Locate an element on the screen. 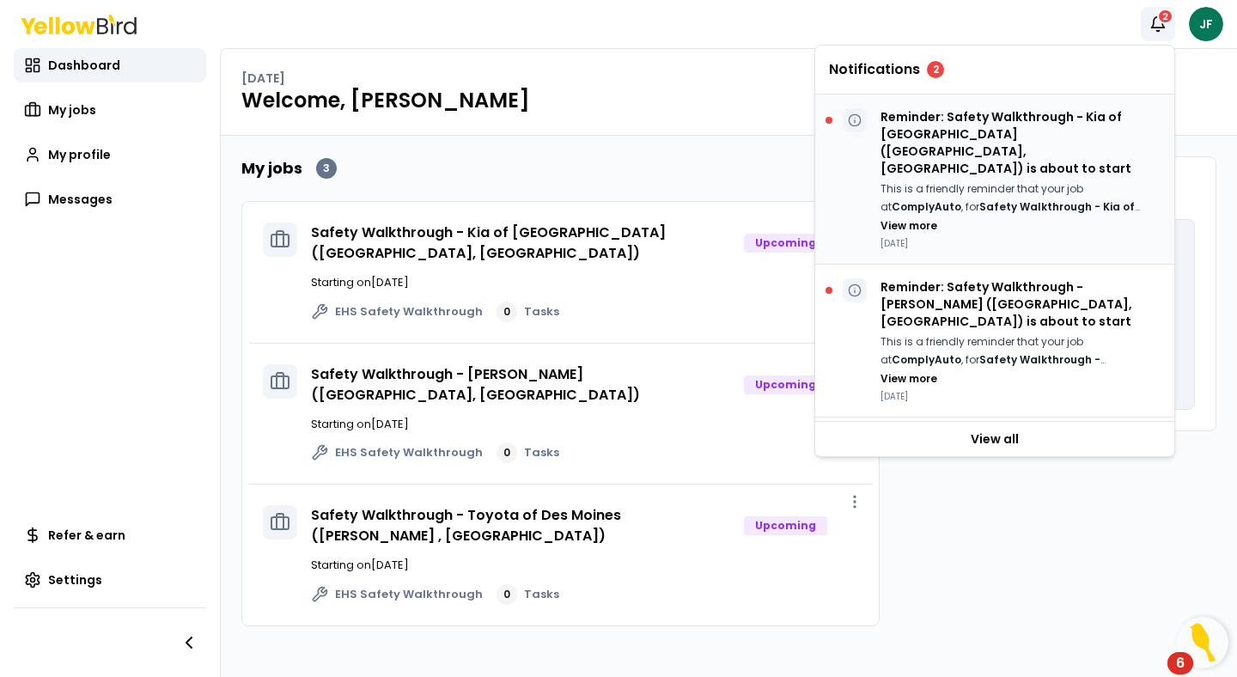 Image resolution: width=1237 pixels, height=677 pixels. span: JF is located at coordinates (1206, 24).